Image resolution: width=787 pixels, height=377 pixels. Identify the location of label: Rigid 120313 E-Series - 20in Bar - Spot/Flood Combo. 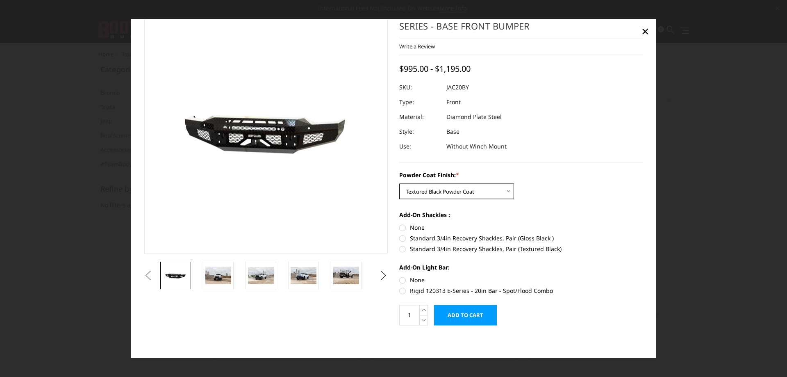
(521, 290).